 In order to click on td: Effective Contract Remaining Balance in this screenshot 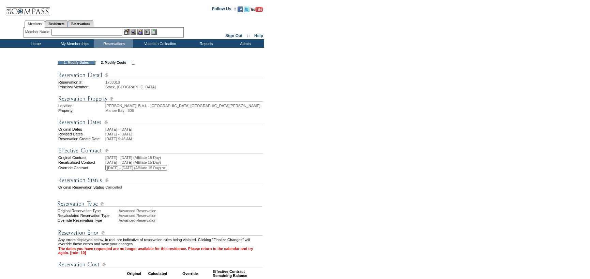, I will do `click(238, 273)`.